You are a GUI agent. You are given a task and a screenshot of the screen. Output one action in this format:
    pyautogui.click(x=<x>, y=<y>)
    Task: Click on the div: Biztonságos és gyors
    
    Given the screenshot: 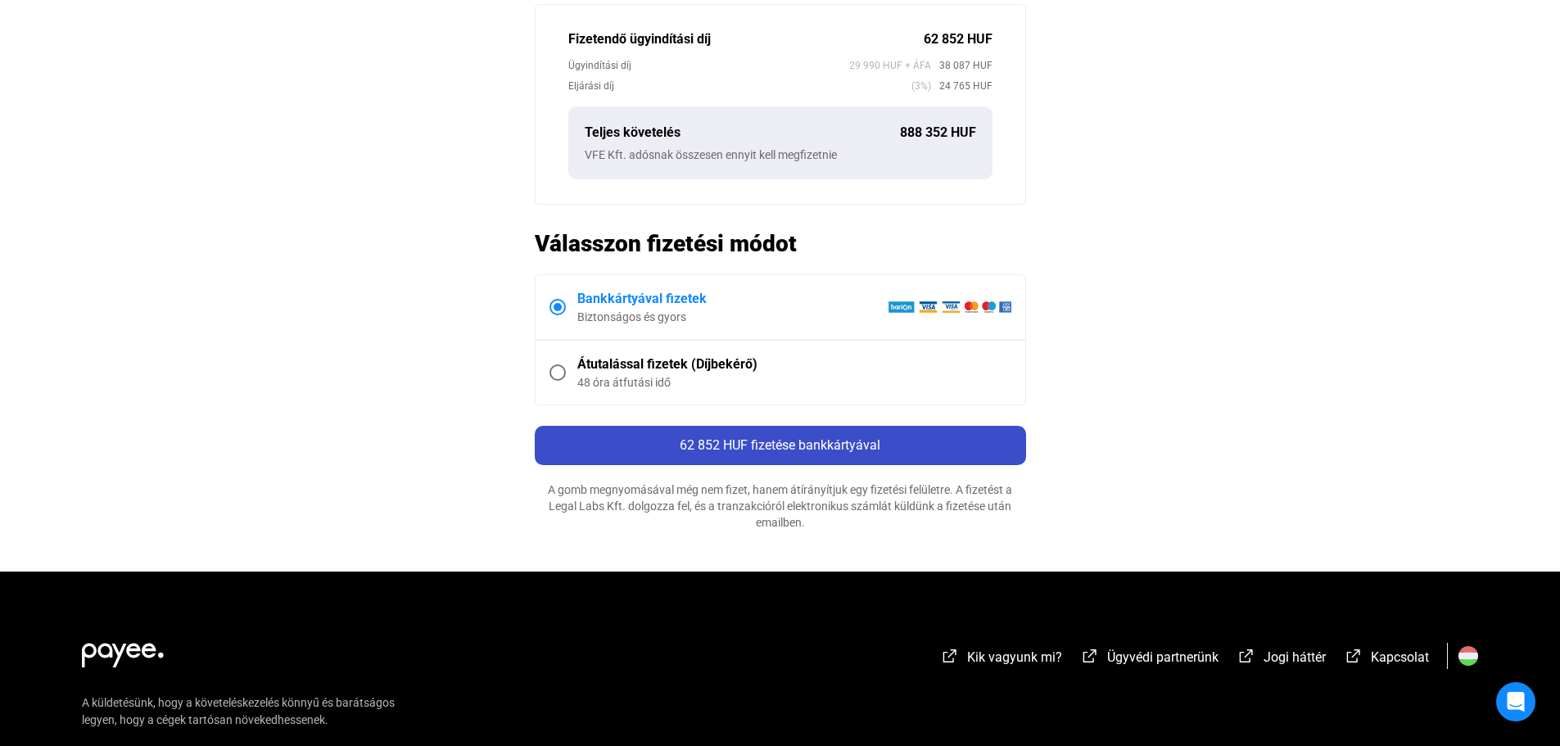 What is the action you would take?
    pyautogui.click(x=732, y=317)
    